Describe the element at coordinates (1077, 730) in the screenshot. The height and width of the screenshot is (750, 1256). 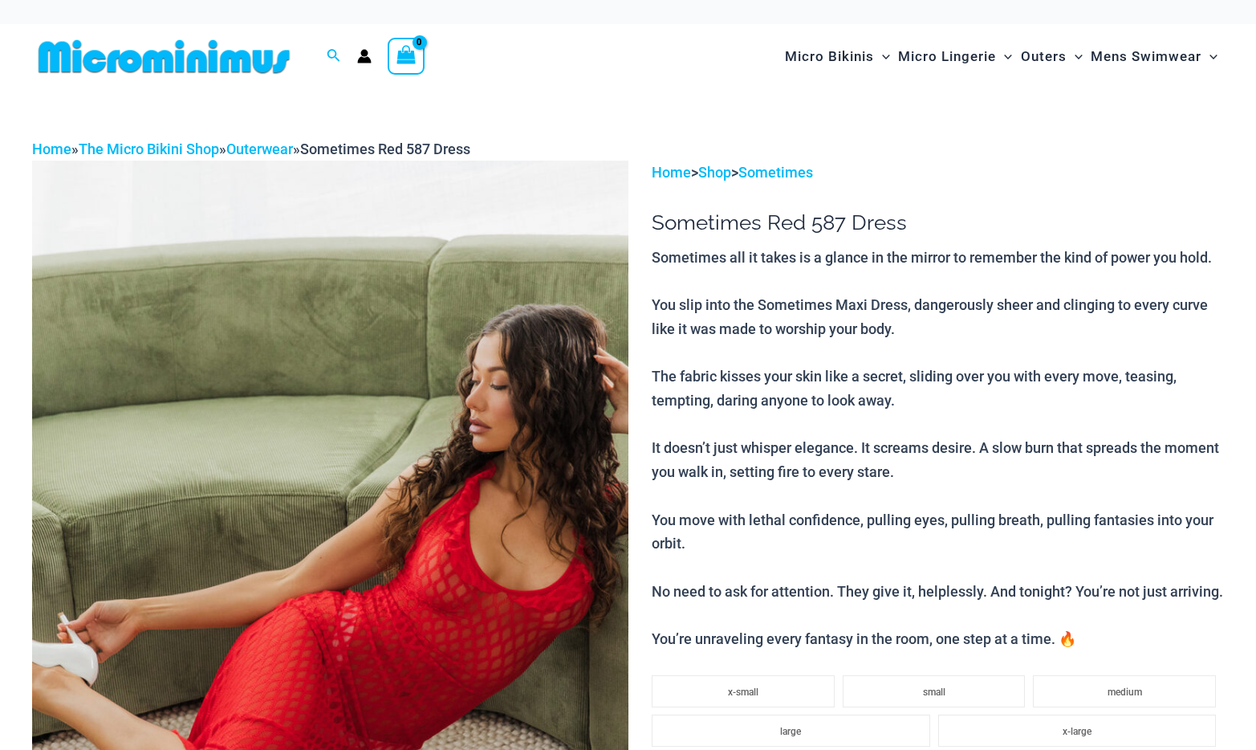
I see `li: x-large` at that location.